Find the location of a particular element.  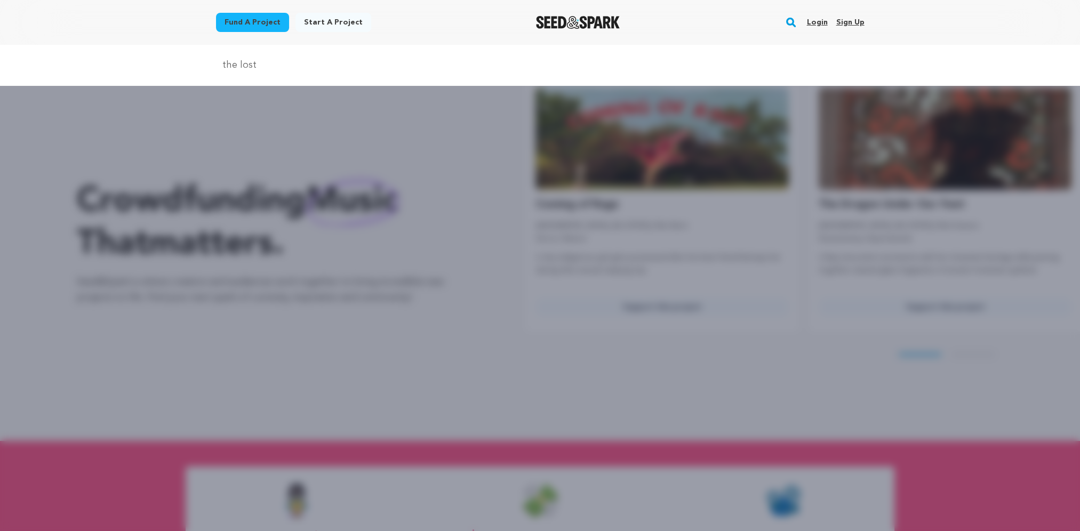

input: Search is located at coordinates (540, 65).